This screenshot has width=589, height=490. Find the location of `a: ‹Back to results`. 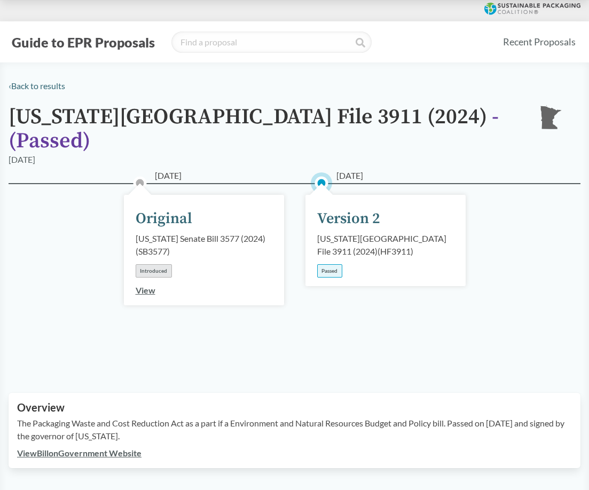

a: ‹Back to results is located at coordinates (37, 85).